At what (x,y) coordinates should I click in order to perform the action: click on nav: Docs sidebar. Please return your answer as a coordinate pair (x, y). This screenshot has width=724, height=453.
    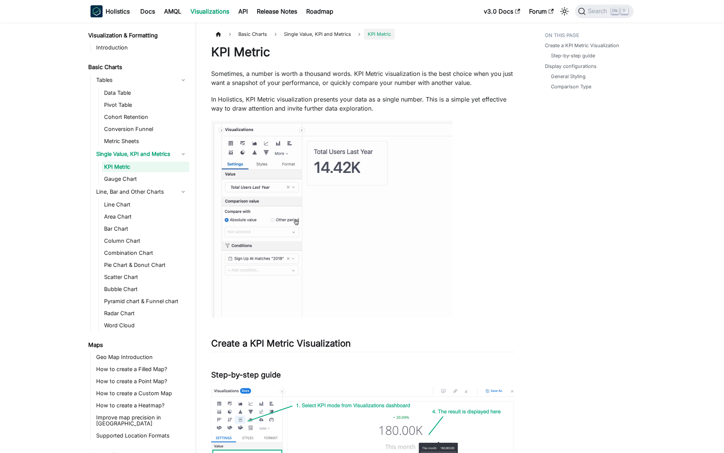
    Looking at the image, I should click on (140, 238).